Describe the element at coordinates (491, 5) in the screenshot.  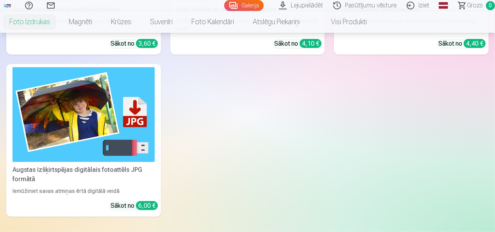
I see `span: 0` at that location.